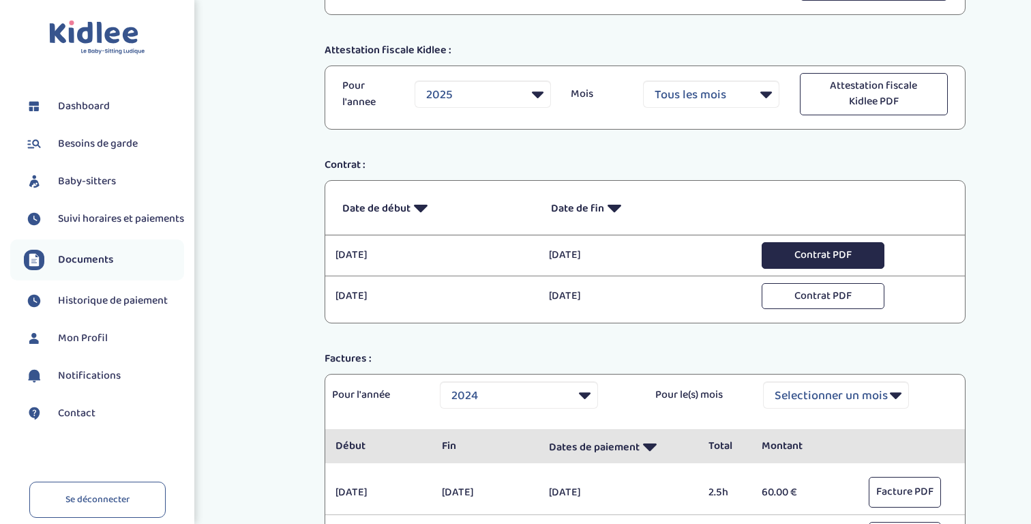  What do you see at coordinates (874, 94) in the screenshot?
I see `button: Attestation fiscale Kidlee PDF` at bounding box center [874, 94].